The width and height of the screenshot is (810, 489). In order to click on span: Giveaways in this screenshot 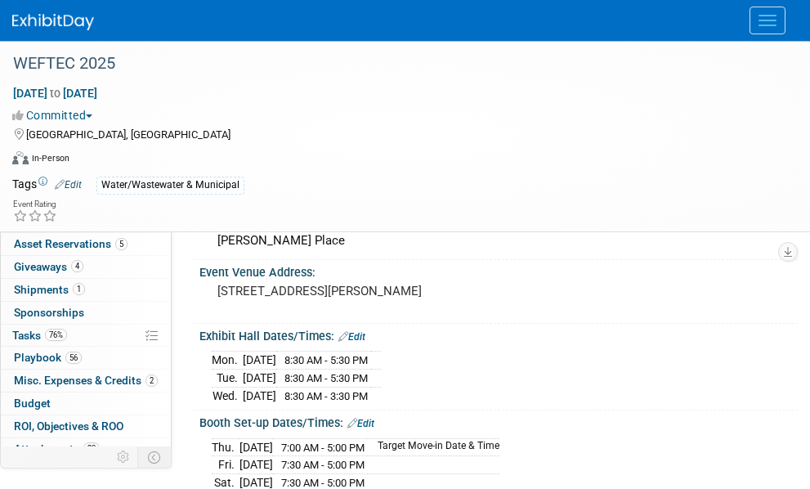, I will do `click(48, 267)`.